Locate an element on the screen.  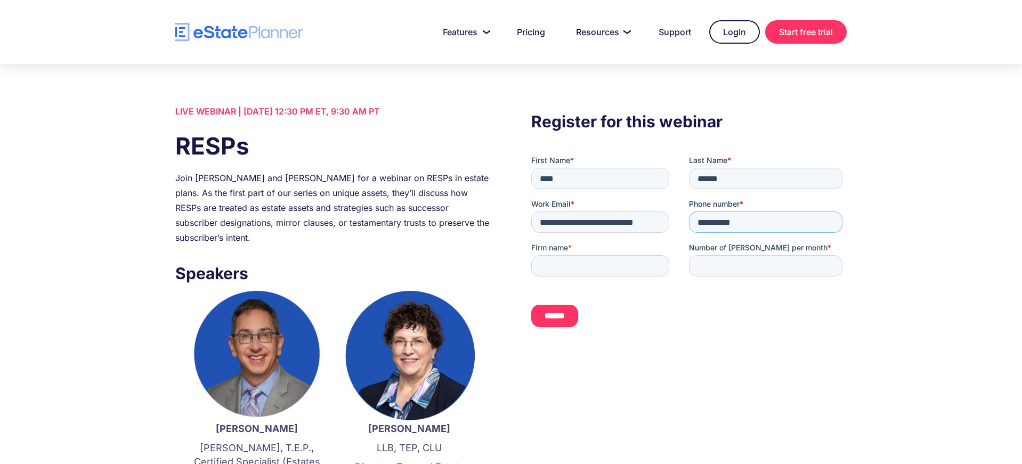
p: LLB, TEP, CLU is located at coordinates (409, 448).